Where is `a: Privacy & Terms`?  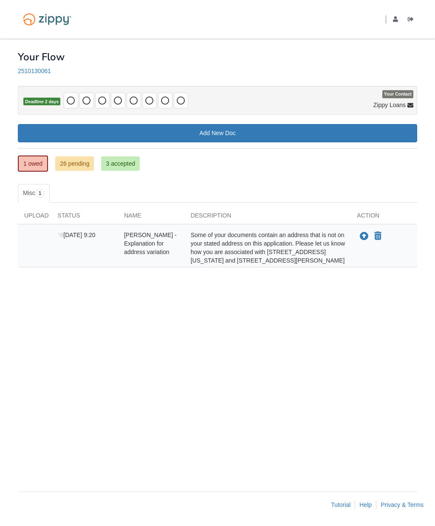 a: Privacy & Terms is located at coordinates (402, 505).